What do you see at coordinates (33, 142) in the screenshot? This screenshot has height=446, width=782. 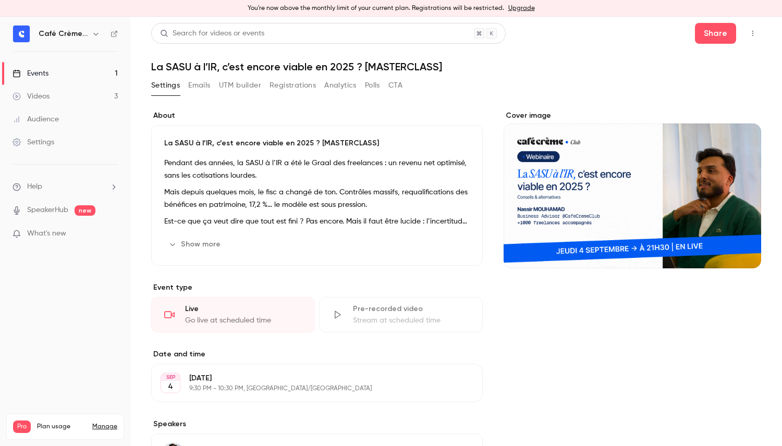 I see `div: Settings` at bounding box center [33, 142].